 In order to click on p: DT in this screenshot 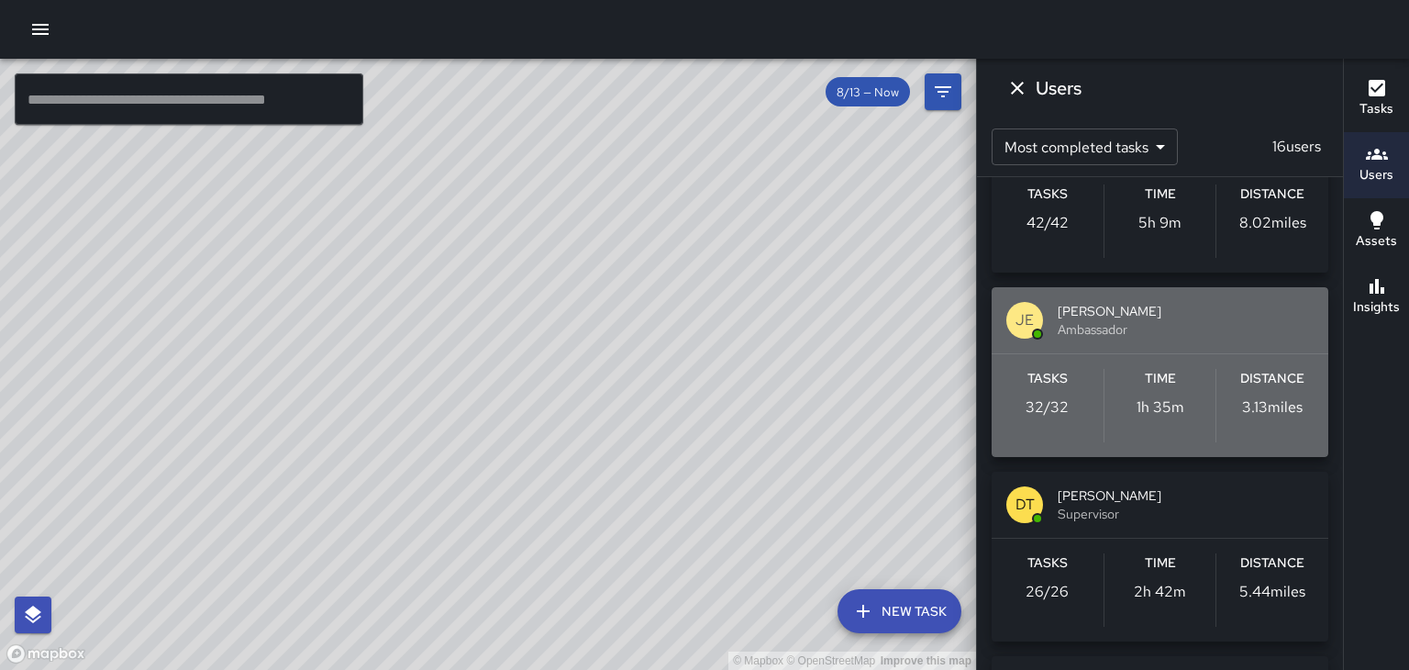, I will do `click(1025, 505)`.